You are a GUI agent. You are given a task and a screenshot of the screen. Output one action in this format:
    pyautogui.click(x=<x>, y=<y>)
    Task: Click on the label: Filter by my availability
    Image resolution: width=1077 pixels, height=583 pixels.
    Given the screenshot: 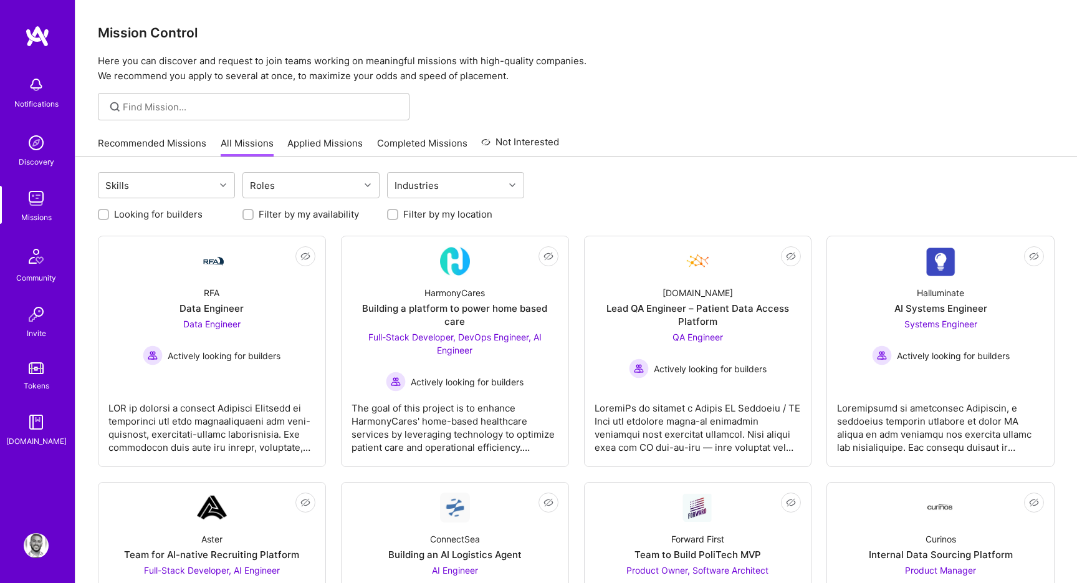 What is the action you would take?
    pyautogui.click(x=308, y=214)
    